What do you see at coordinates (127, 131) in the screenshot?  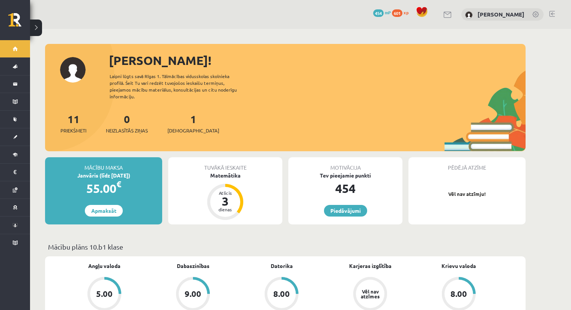 I see `span: Neizlasītās ziņas` at bounding box center [127, 131].